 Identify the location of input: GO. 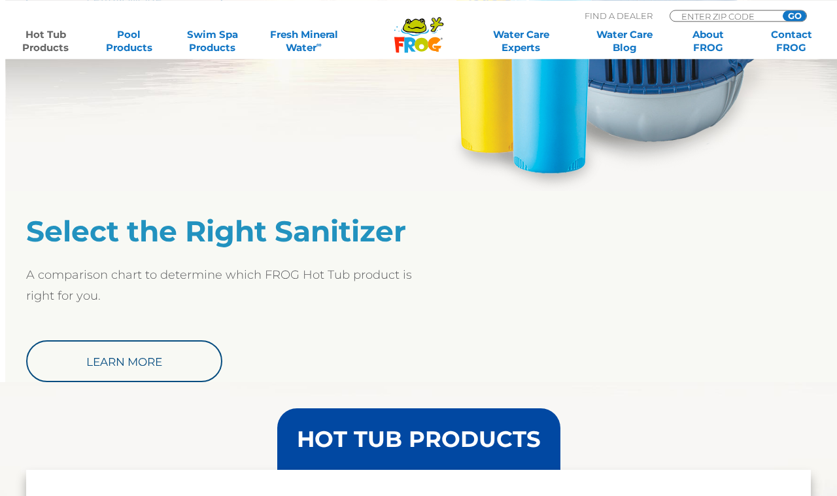
(795, 16).